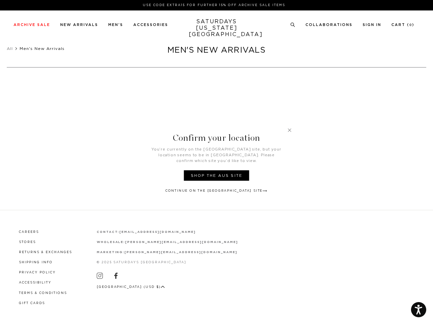 The image size is (433, 324). I want to click on strong: wholesale:, so click(111, 242).